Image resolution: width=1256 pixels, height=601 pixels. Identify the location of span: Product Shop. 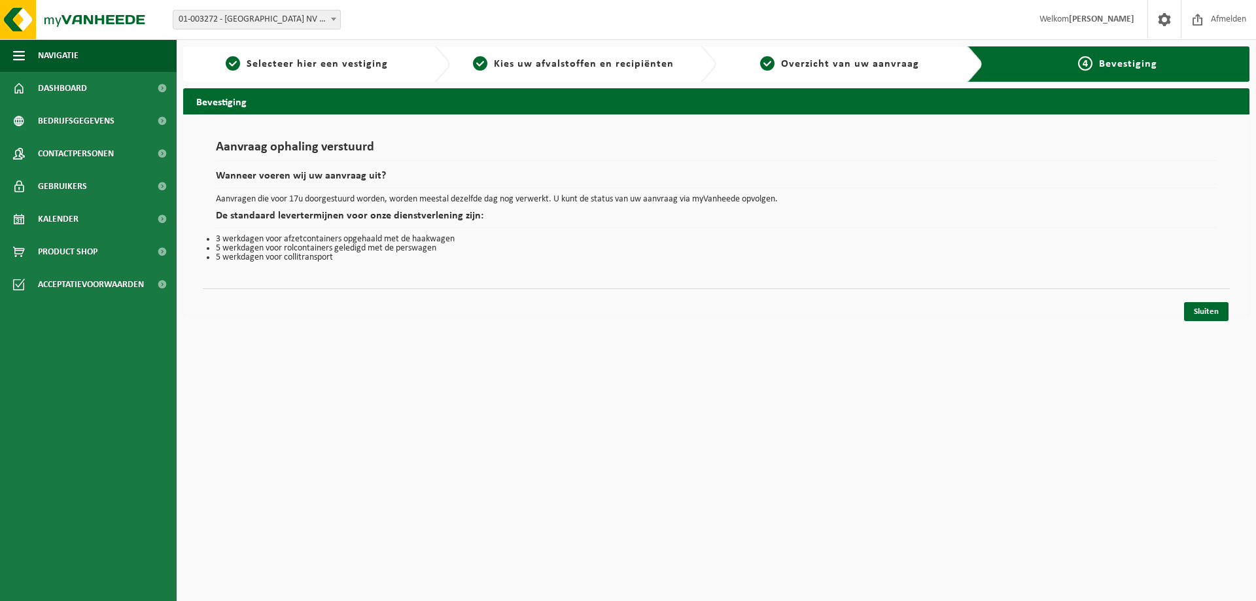
(67, 252).